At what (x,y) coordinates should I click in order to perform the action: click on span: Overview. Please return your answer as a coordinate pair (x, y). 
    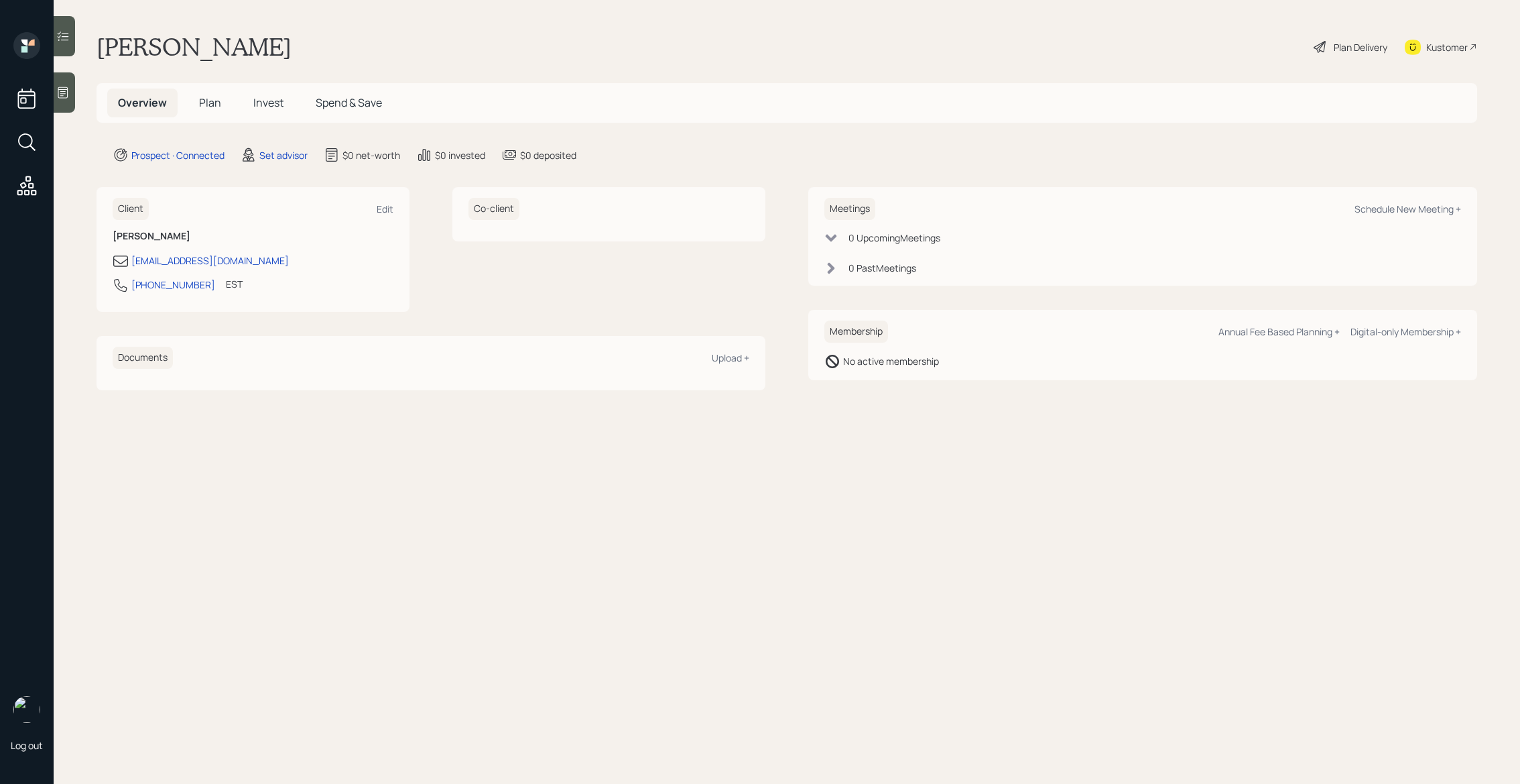
    Looking at the image, I should click on (142, 103).